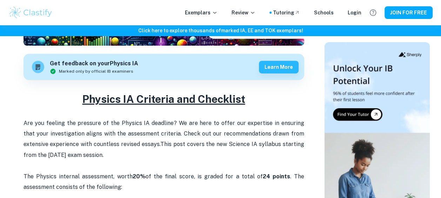 Image resolution: width=441 pixels, height=198 pixels. Describe the element at coordinates (276, 176) in the screenshot. I see `strong: 24 points` at that location.